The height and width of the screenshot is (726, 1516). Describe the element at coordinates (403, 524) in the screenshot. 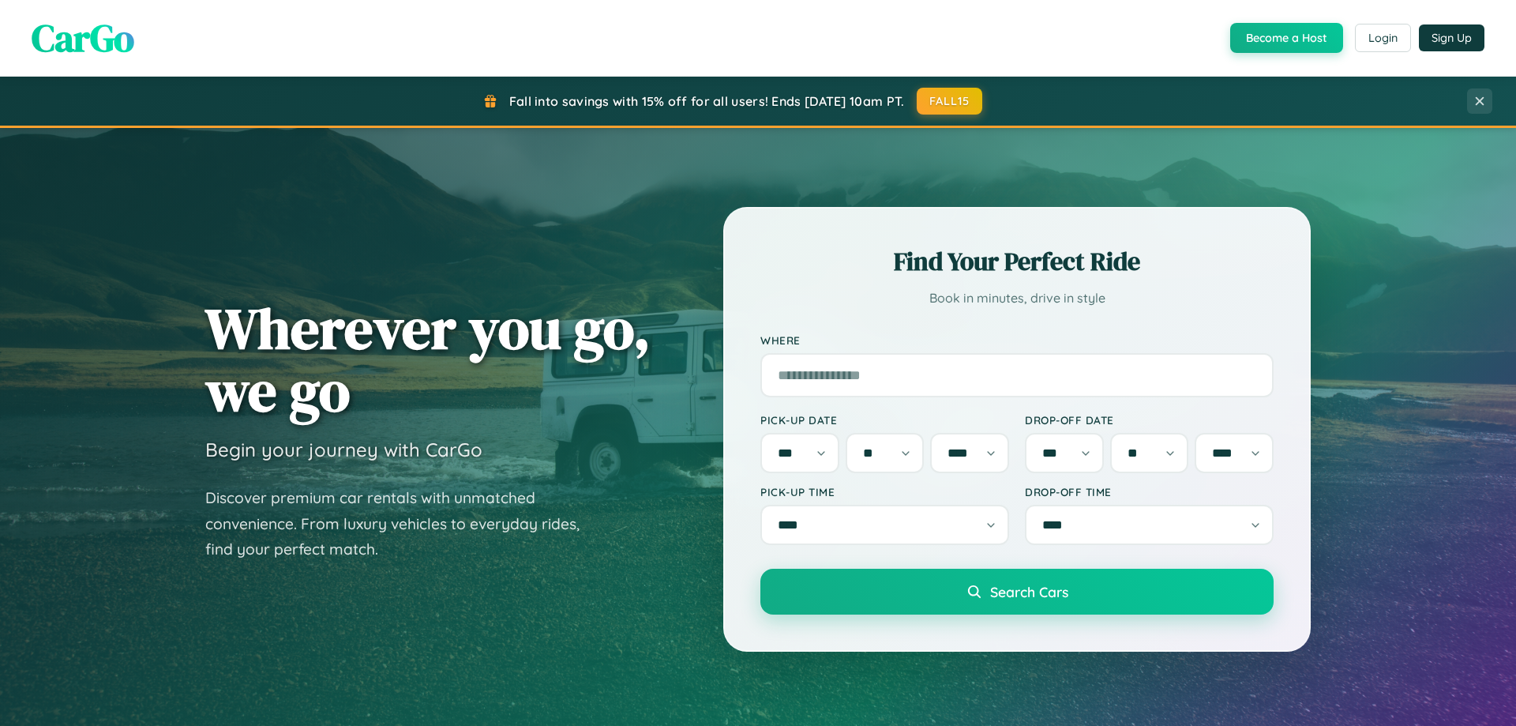

I see `p: Discover premium car rentals with unmatched convenience. From luxury vehicles to everyday rides, ...` at that location.